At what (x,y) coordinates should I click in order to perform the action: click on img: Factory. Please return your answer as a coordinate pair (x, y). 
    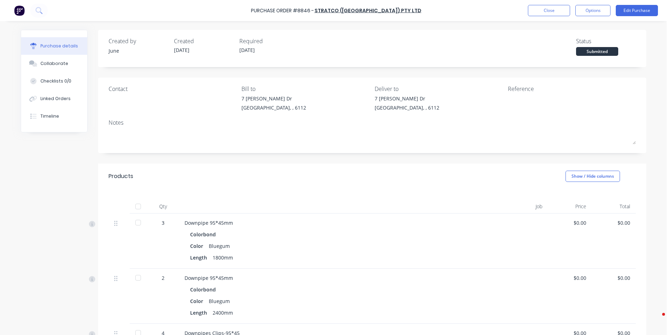
    Looking at the image, I should click on (19, 11).